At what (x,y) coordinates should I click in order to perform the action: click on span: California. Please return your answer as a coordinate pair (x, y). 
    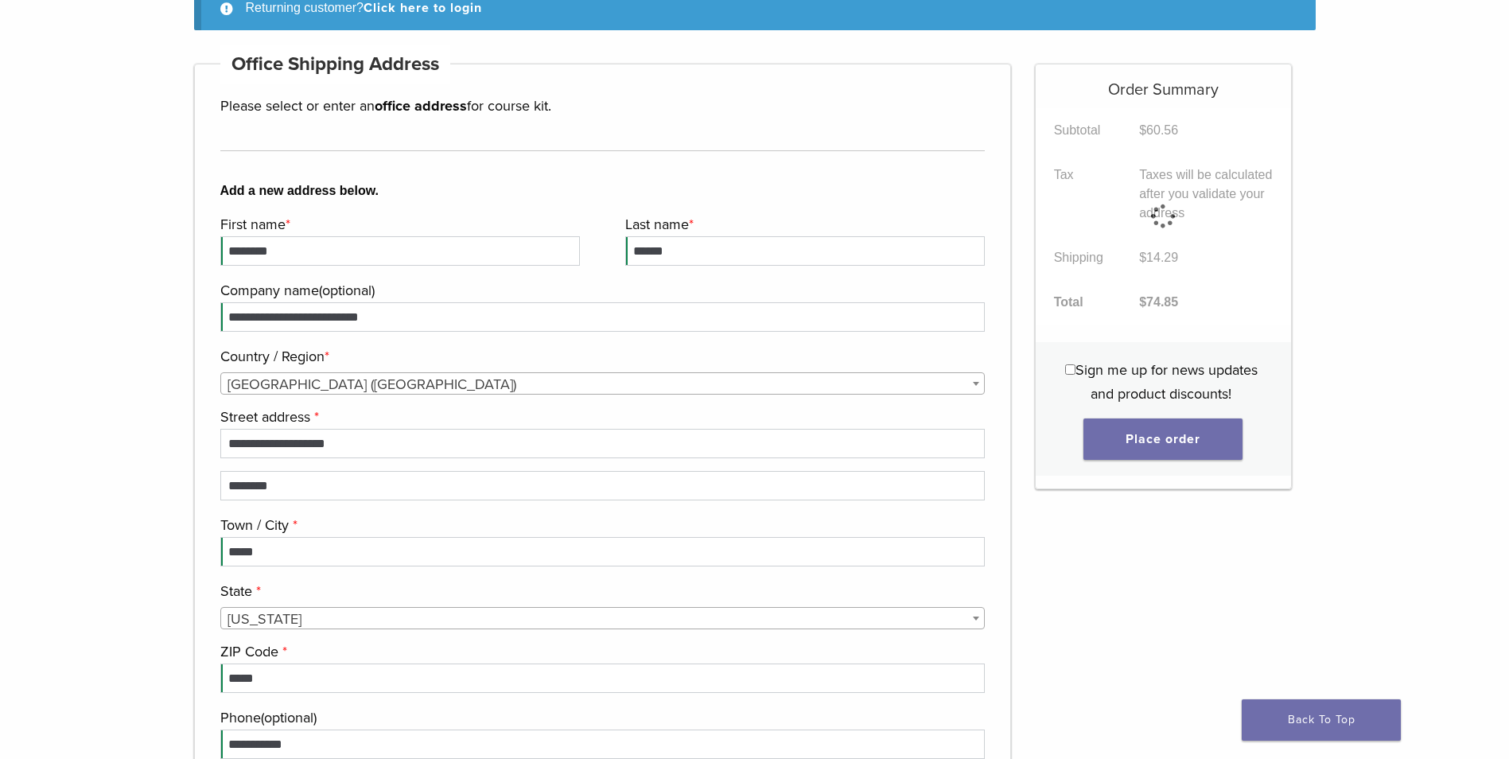
    Looking at the image, I should click on (603, 619).